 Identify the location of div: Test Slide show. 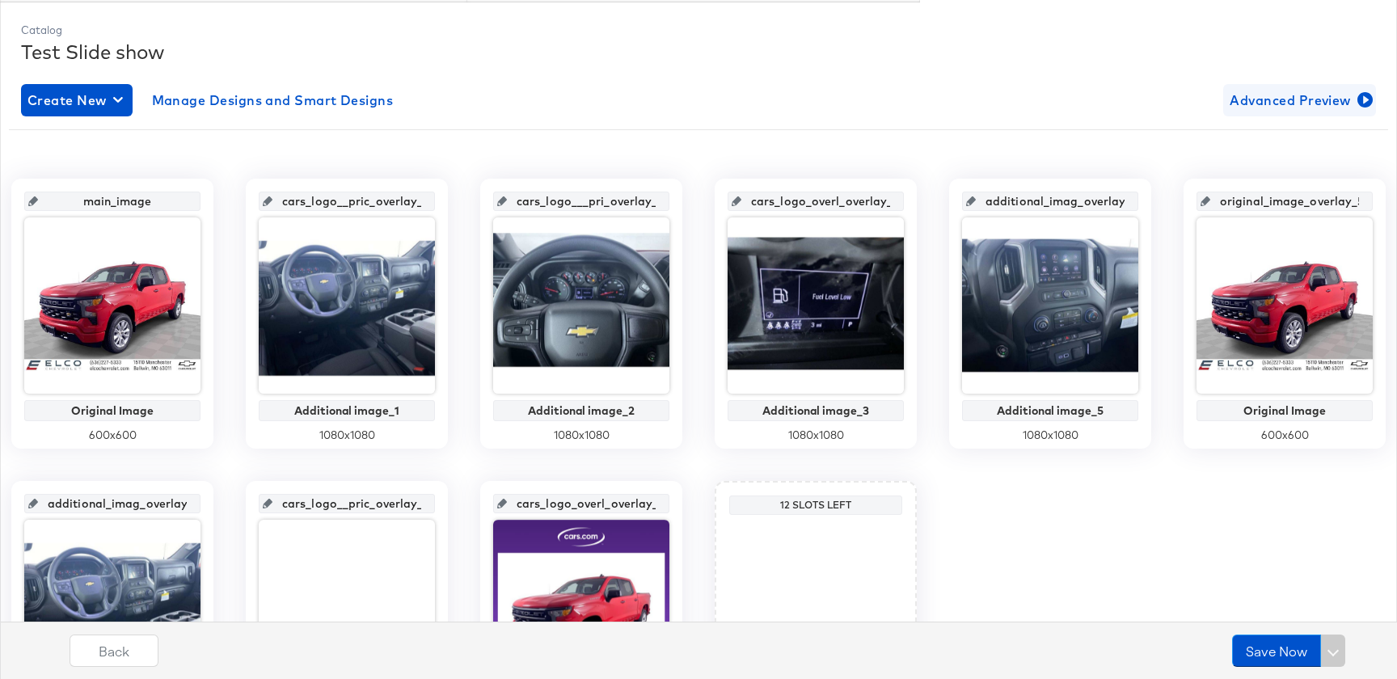
(698, 52).